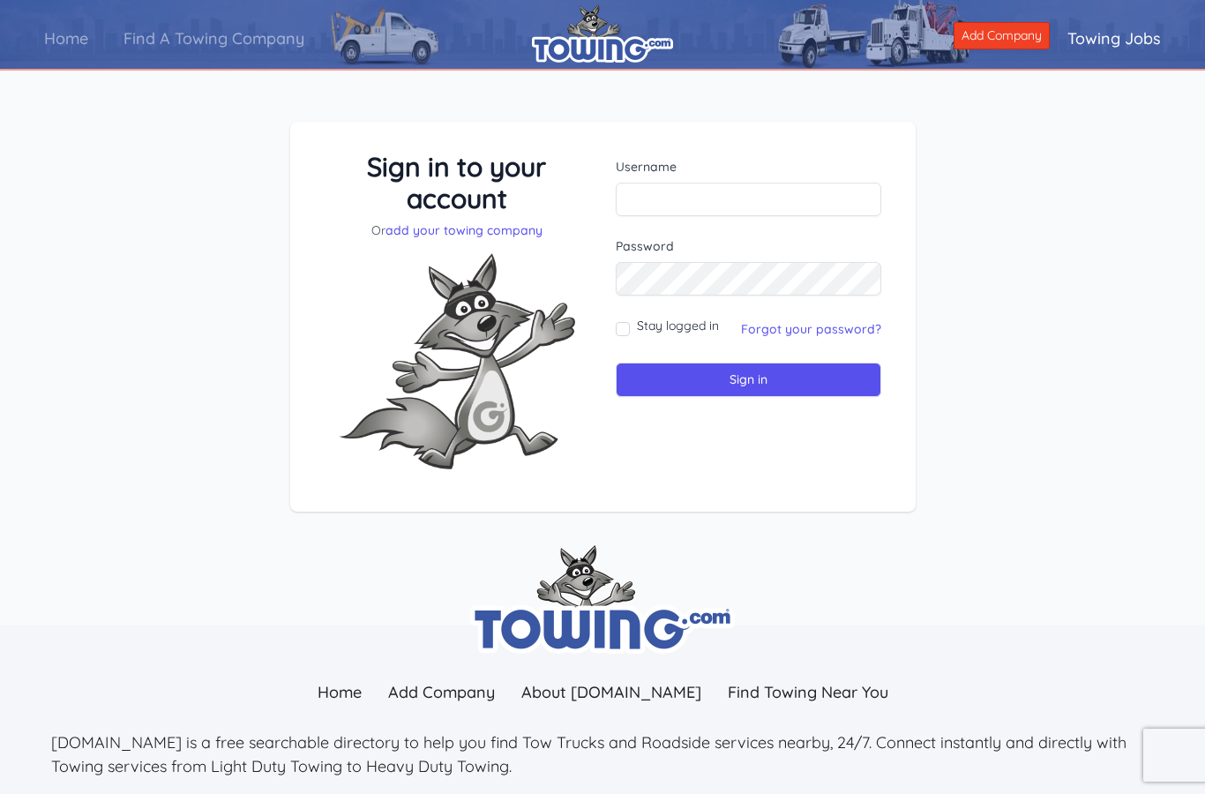 This screenshot has height=794, width=1205. What do you see at coordinates (811, 329) in the screenshot?
I see `a: Forgot your password?` at bounding box center [811, 329].